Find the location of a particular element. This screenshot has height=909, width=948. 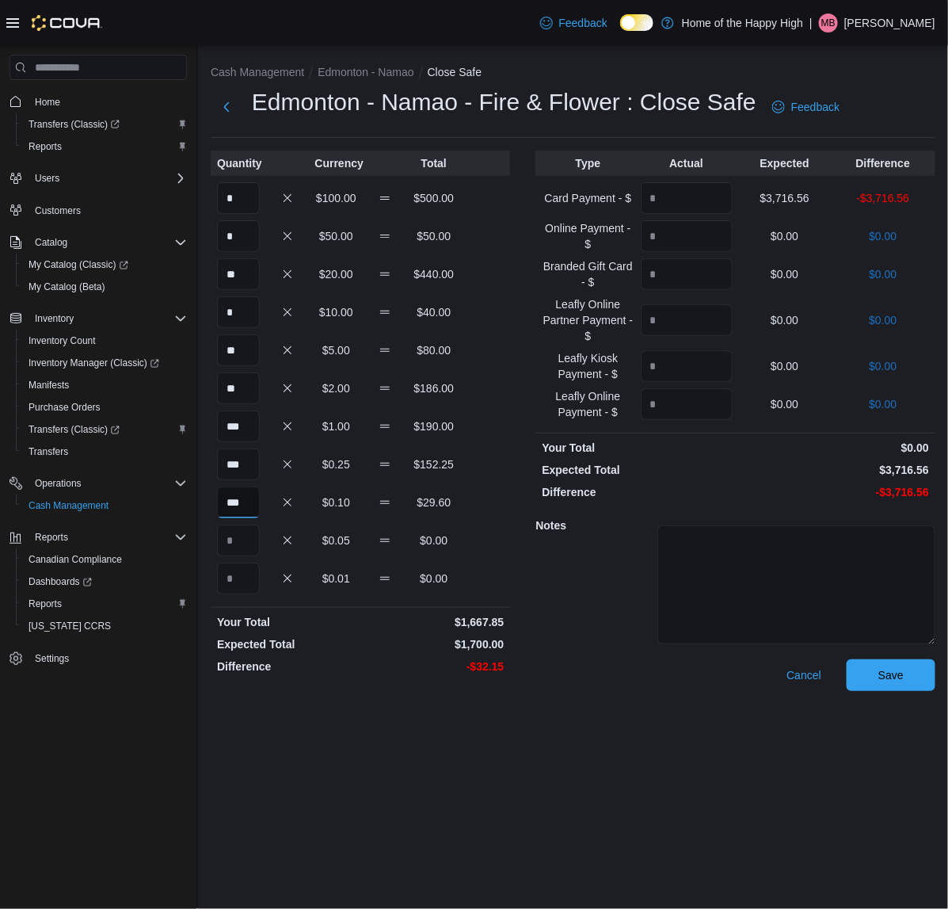

p: $40.00 is located at coordinates (434, 312).